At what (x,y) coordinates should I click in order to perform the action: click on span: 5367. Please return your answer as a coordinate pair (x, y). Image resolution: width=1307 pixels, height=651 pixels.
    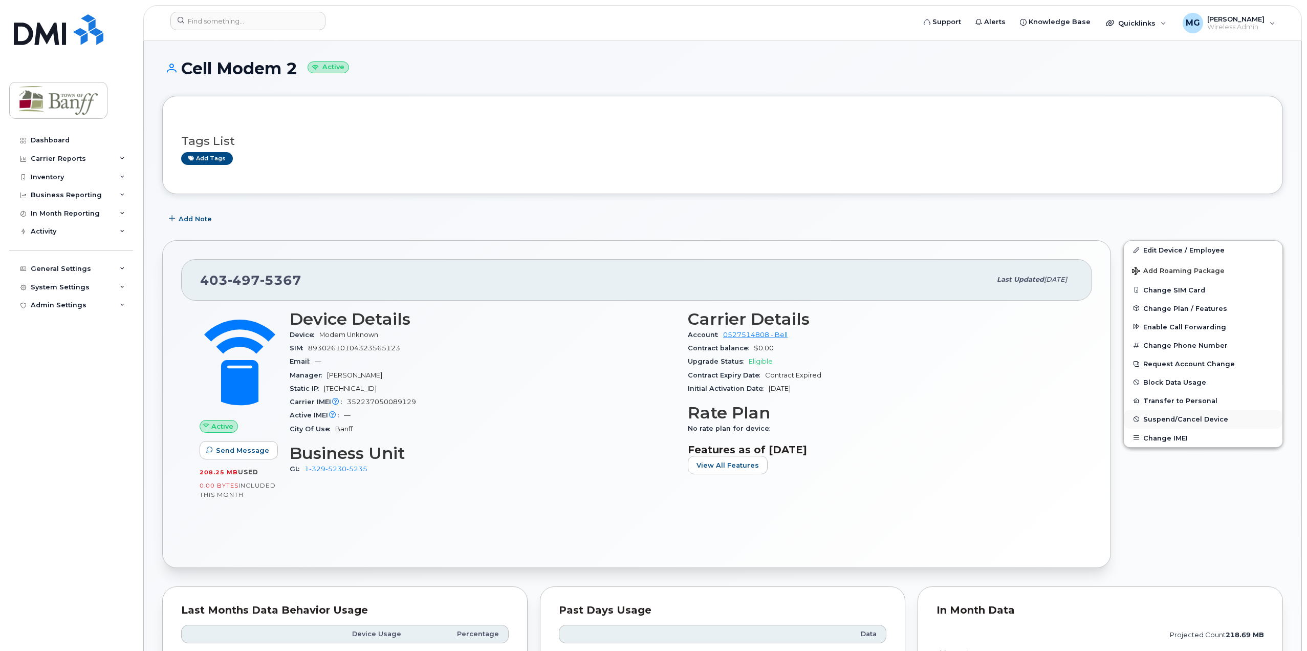
    Looking at the image, I should click on (280, 280).